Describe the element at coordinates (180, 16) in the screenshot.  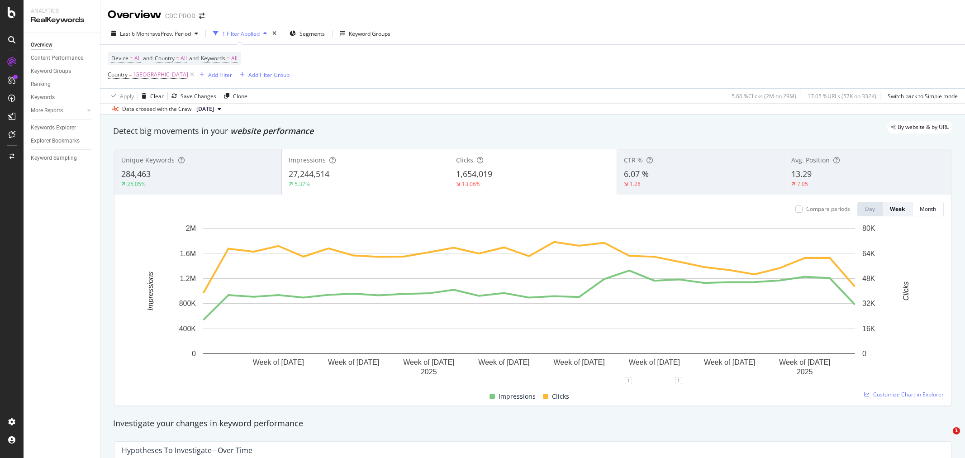
I see `div: CDC PROD` at that location.